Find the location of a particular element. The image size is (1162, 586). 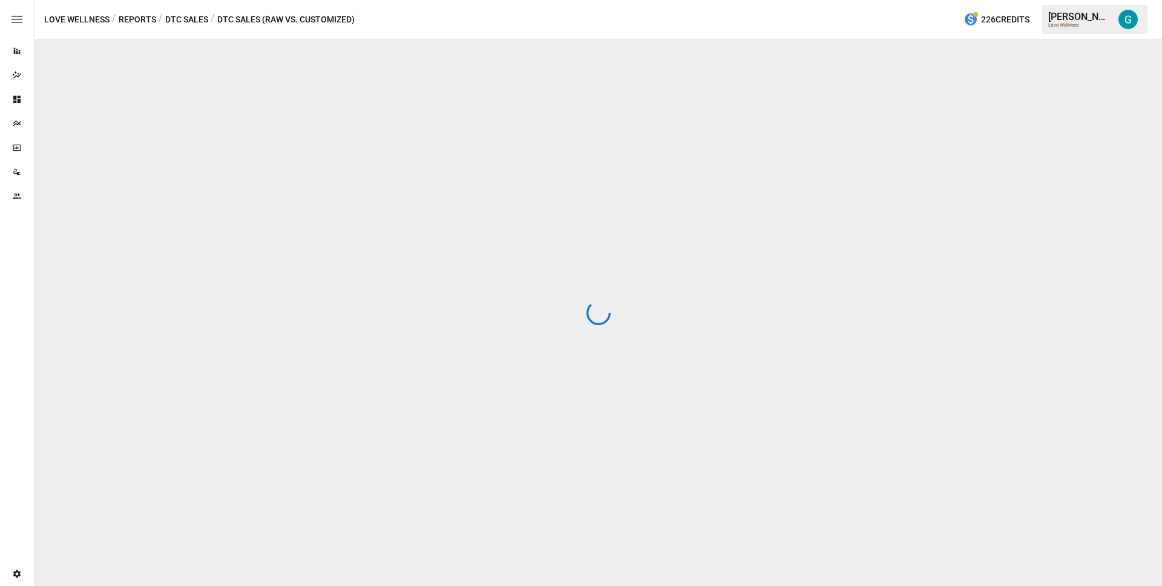

button: Reports is located at coordinates (137, 19).